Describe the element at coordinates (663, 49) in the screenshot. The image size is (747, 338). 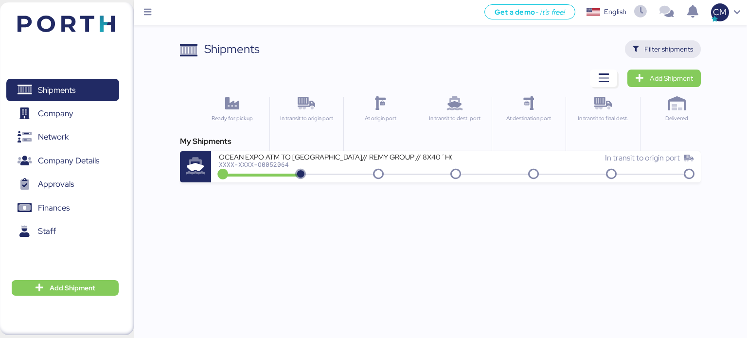
I see `button: Filter shipments` at that location.